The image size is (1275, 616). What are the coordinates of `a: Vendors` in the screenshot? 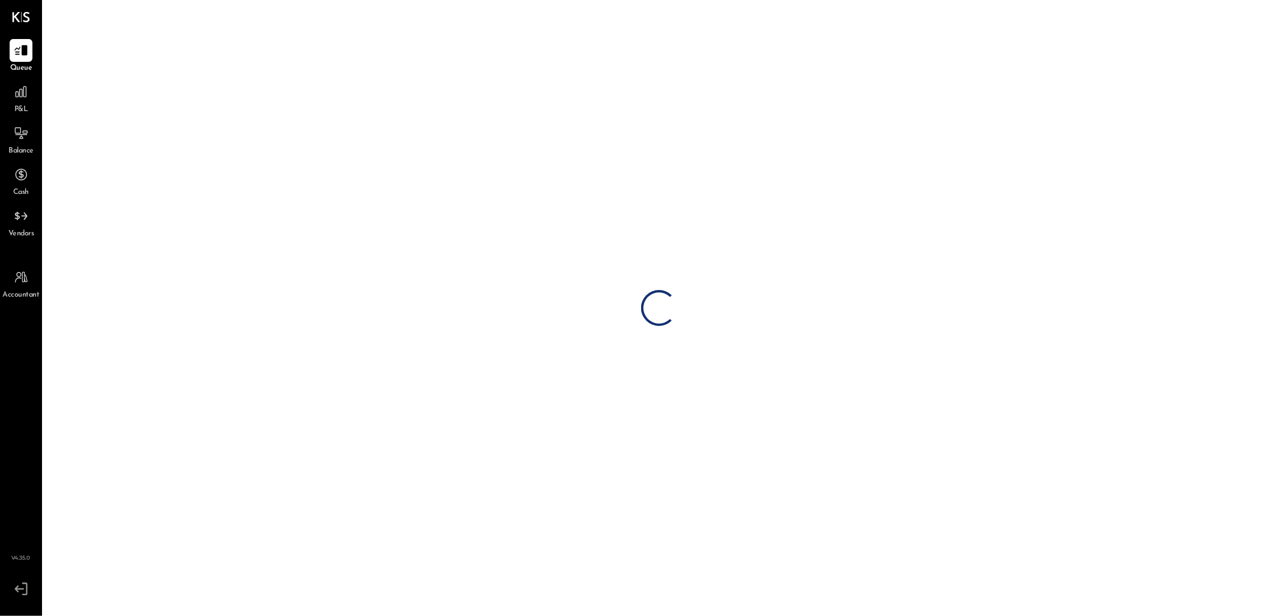 It's located at (21, 222).